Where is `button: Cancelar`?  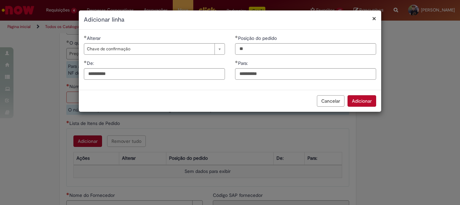 button: Cancelar is located at coordinates (331, 101).